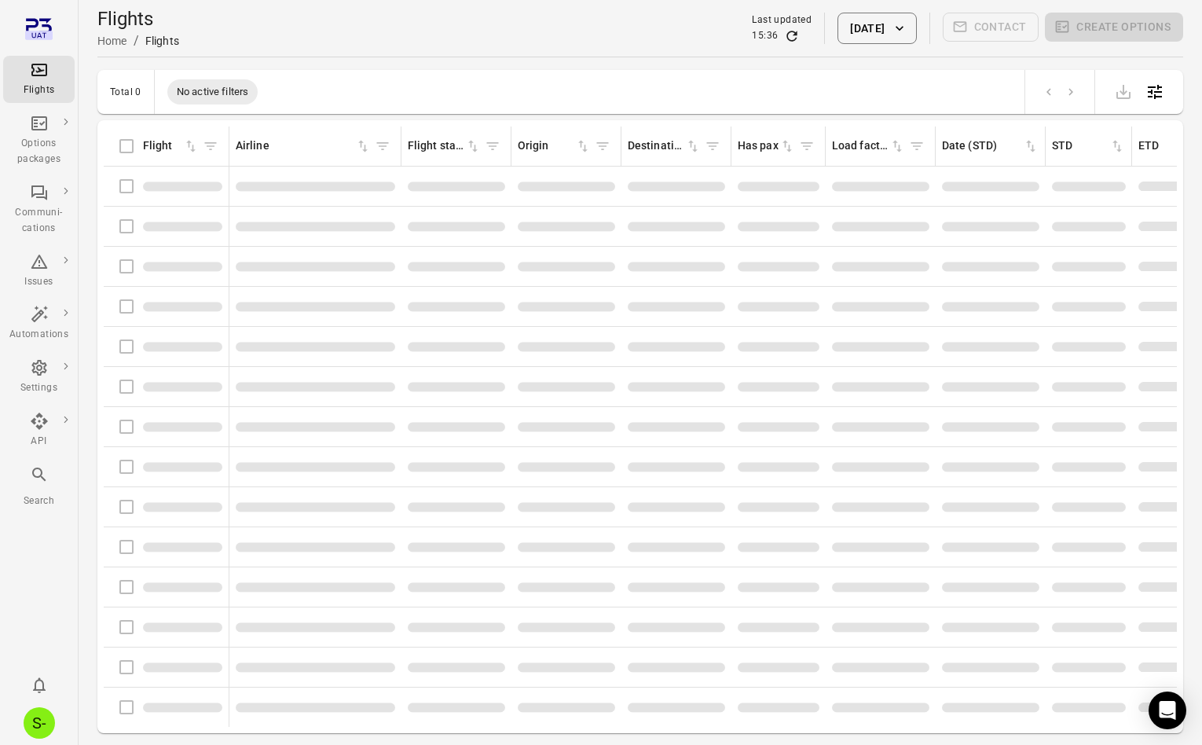 The image size is (1202, 745). What do you see at coordinates (39, 723) in the screenshot?
I see `button: Sólberg - Volotea` at bounding box center [39, 723].